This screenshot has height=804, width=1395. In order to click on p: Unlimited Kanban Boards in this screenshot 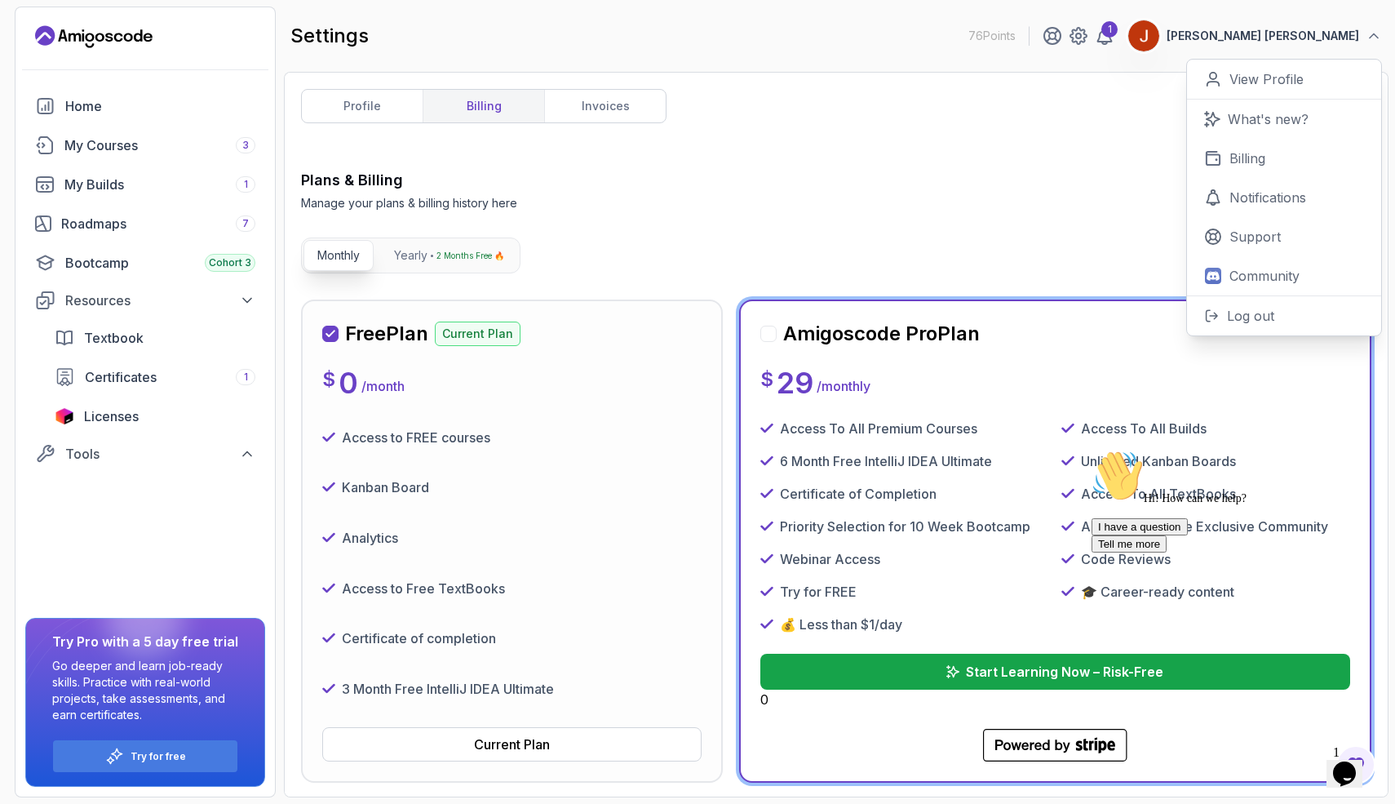, I will do `click(1158, 461)`.